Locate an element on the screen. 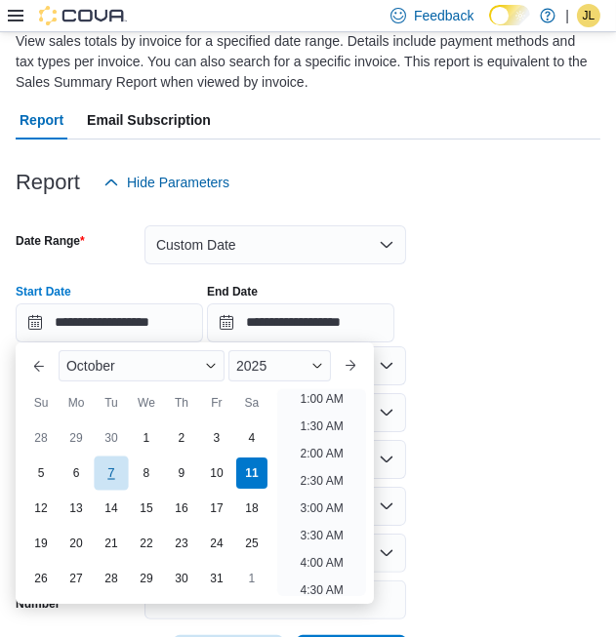 The width and height of the screenshot is (616, 637). div: Tu is located at coordinates (111, 403).